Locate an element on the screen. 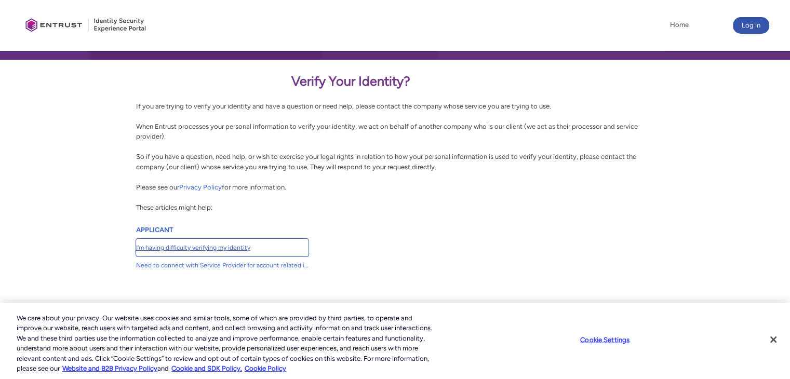 The image size is (790, 379). a: Need to connect with Service Provider for account related issues is located at coordinates (222, 265).